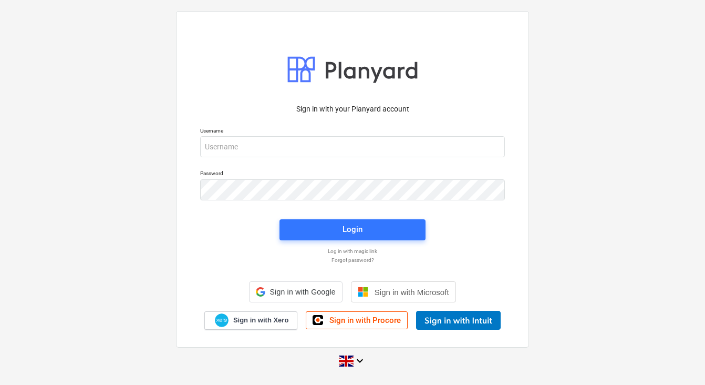 Image resolution: width=705 pixels, height=385 pixels. I want to click on p: Username, so click(353, 131).